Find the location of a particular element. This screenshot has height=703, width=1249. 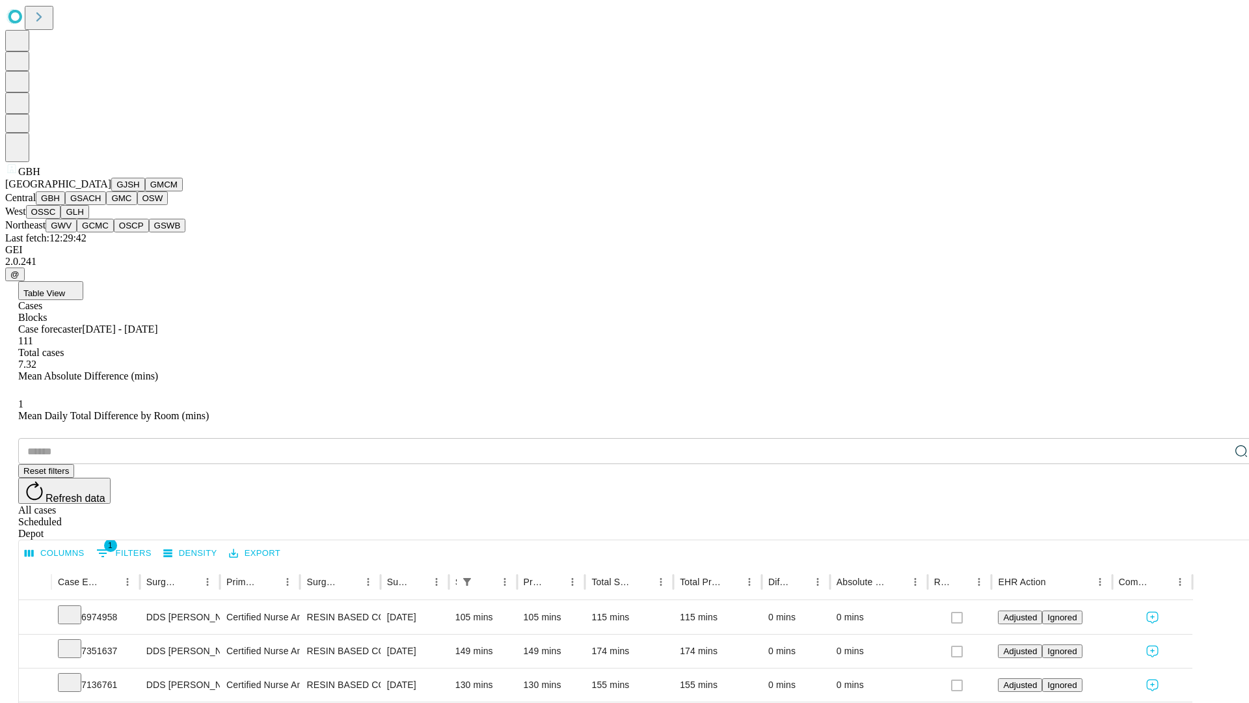

span: Northeast is located at coordinates (25, 224).